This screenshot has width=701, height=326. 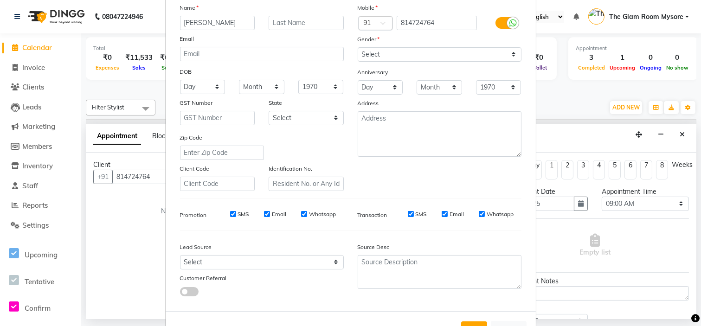 What do you see at coordinates (217, 118) in the screenshot?
I see `input: GST Number` at bounding box center [217, 118].